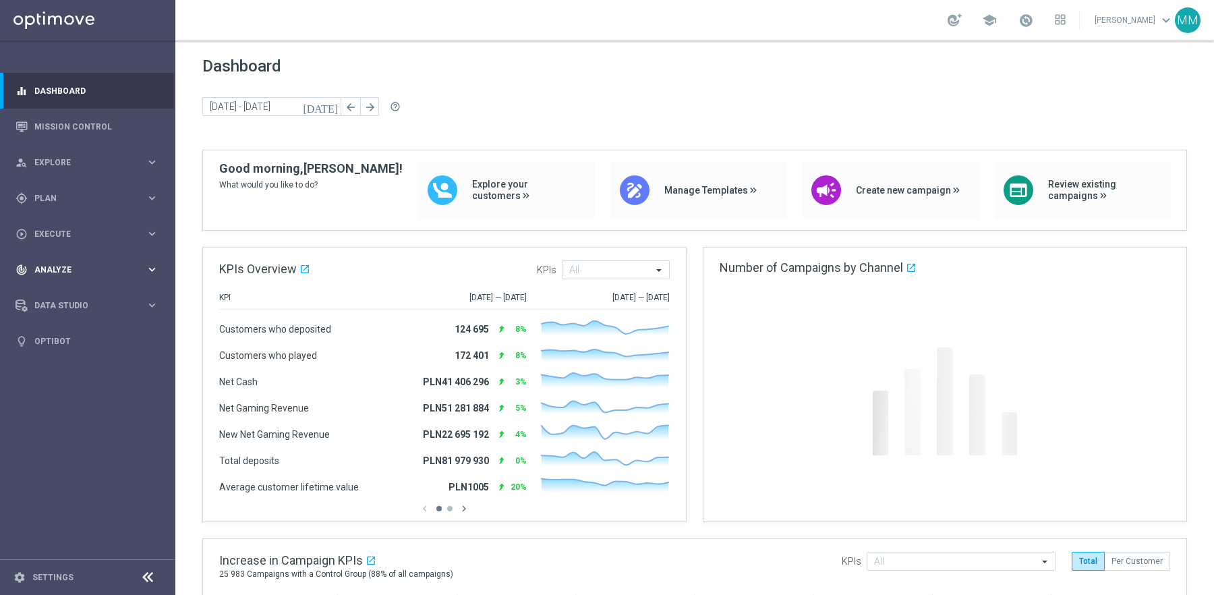 This screenshot has height=595, width=1214. What do you see at coordinates (80, 198) in the screenshot?
I see `div: Plan` at bounding box center [80, 198].